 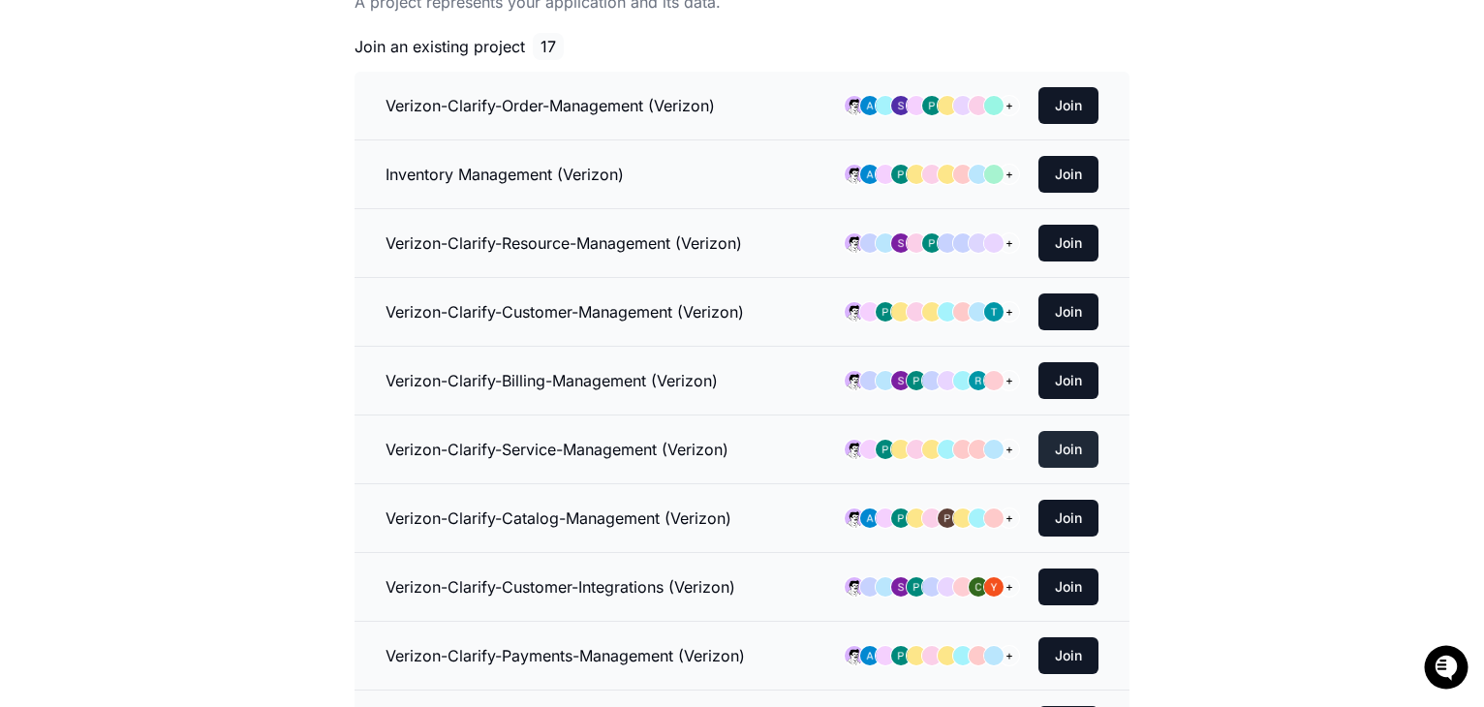 I want to click on a: Powered byPylon, so click(x=185, y=210).